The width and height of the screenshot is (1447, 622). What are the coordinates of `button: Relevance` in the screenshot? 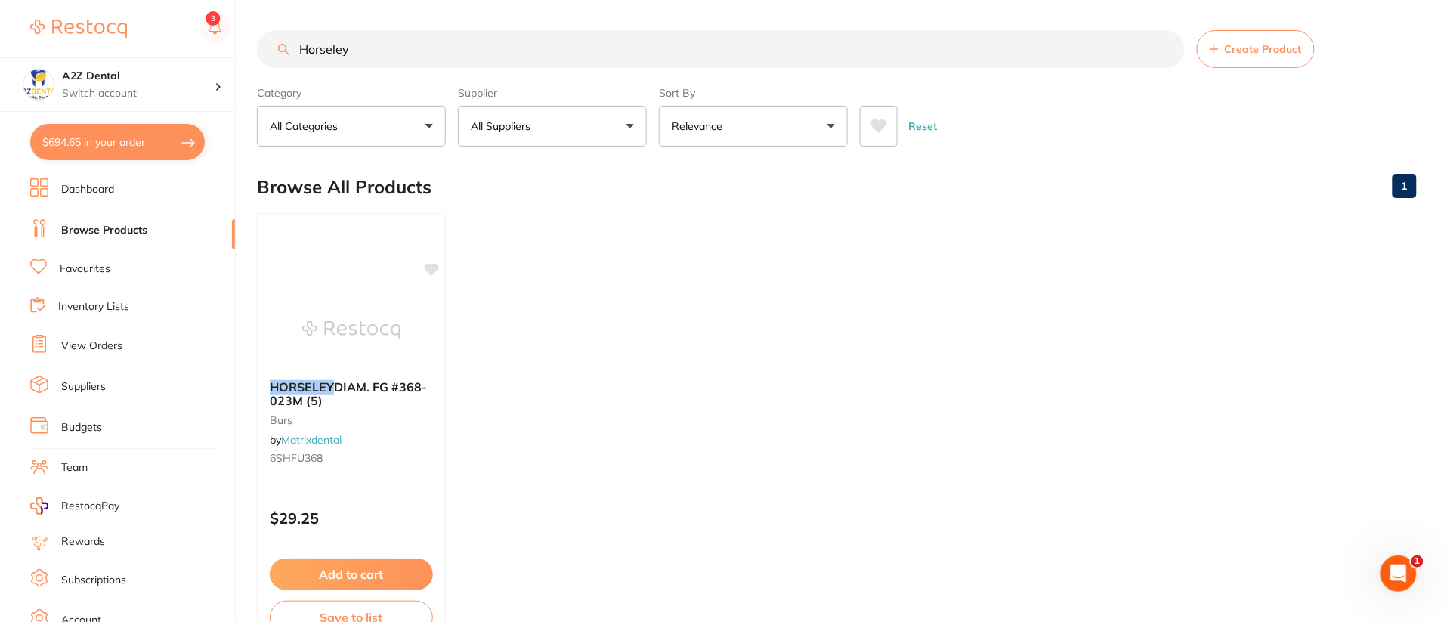 It's located at (753, 126).